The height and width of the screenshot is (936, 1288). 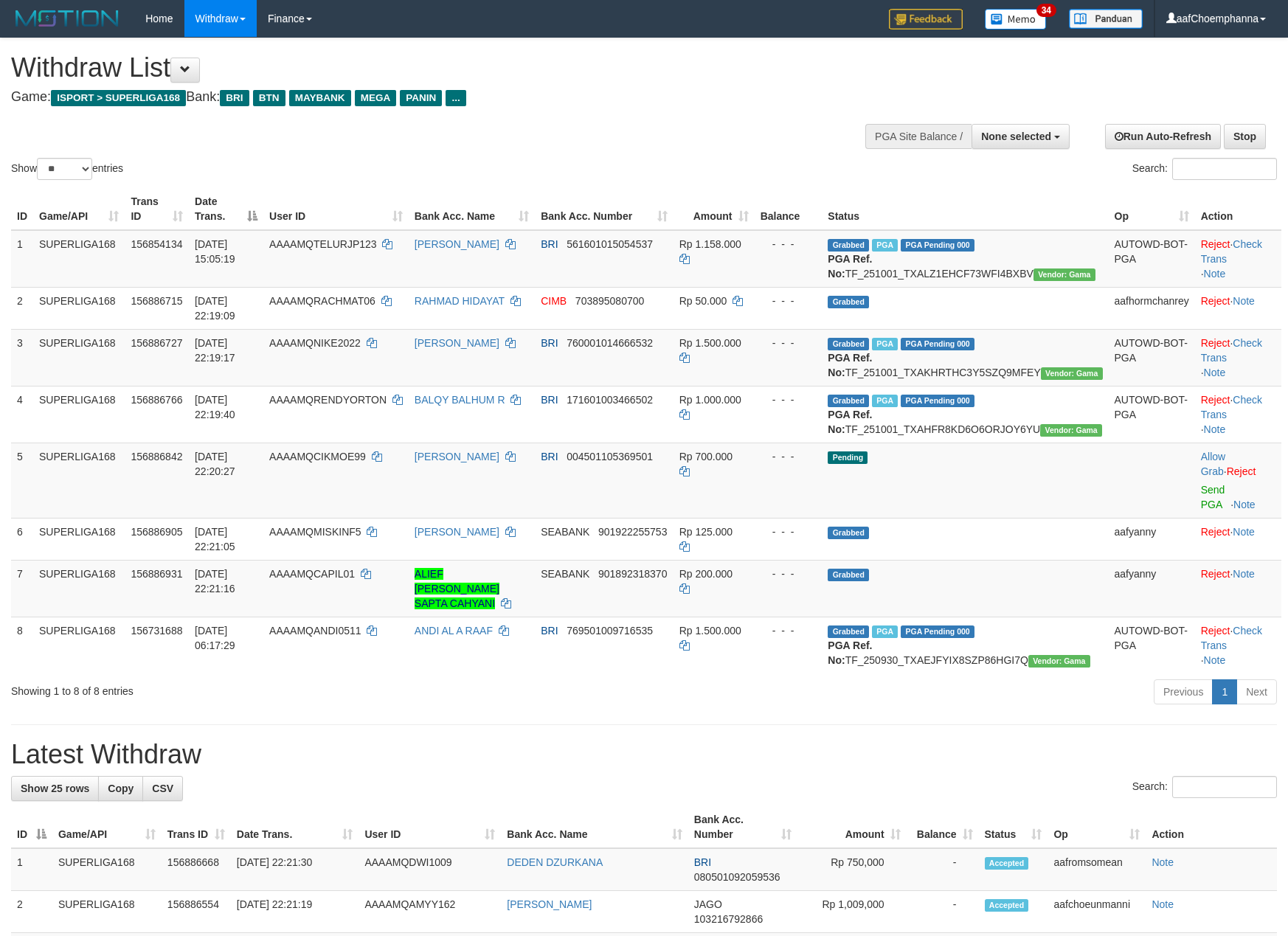 I want to click on a: Previous, so click(x=1184, y=692).